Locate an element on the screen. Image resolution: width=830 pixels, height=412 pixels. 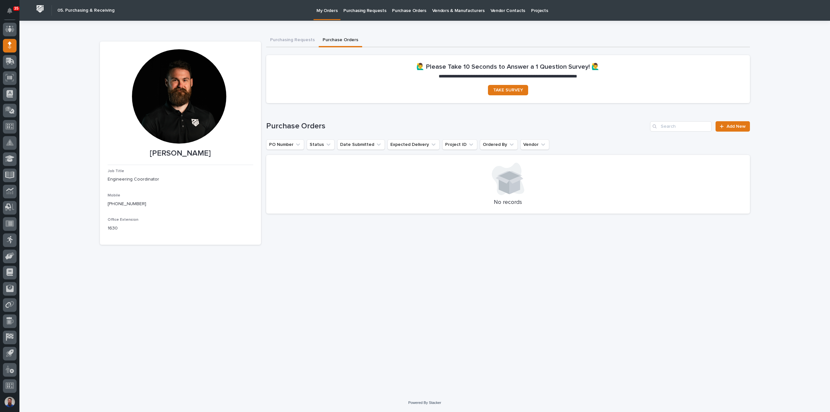
button: Status is located at coordinates (321, 145).